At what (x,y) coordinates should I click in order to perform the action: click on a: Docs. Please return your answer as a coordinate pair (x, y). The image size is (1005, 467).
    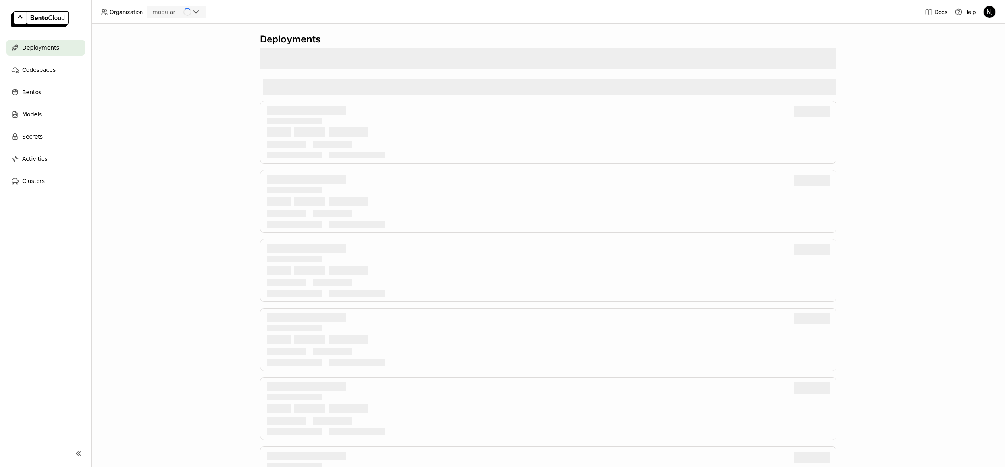
    Looking at the image, I should click on (936, 12).